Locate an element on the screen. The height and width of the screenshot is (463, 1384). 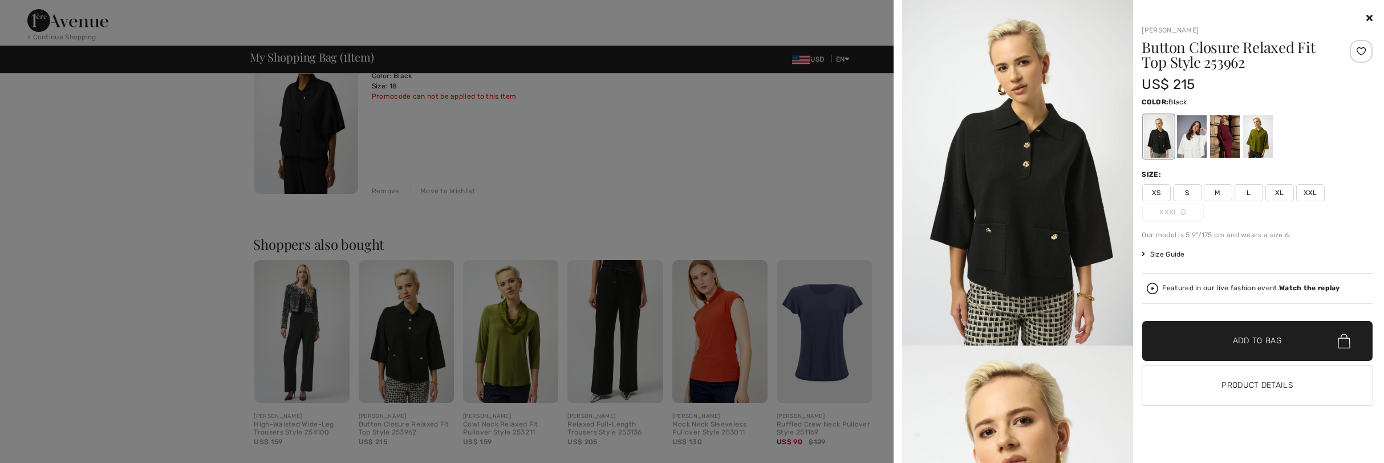
strong: Watch the replay is located at coordinates (1309, 288).